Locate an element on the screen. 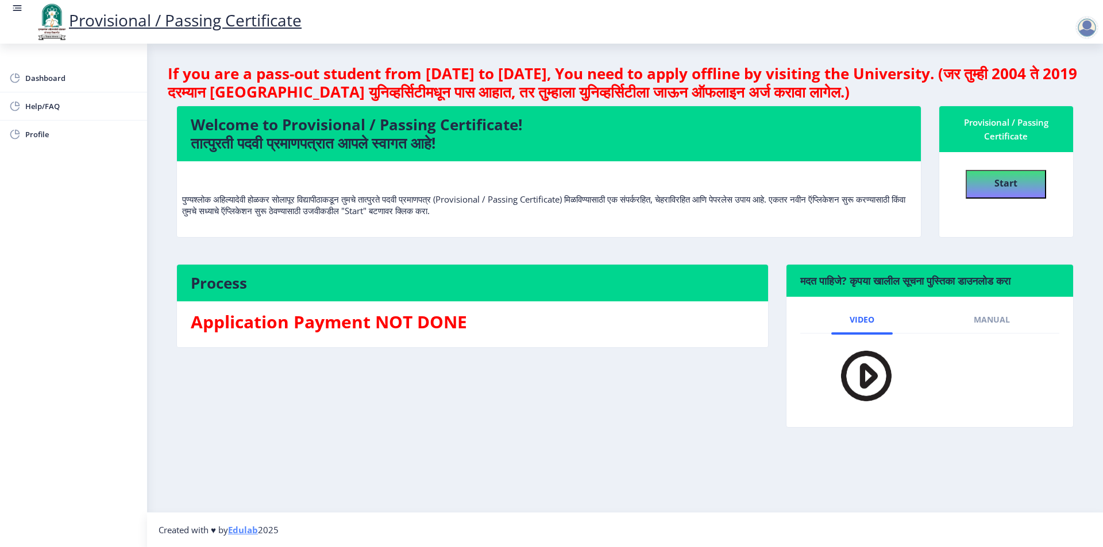 This screenshot has height=547, width=1103. span: Manual is located at coordinates (992, 320).